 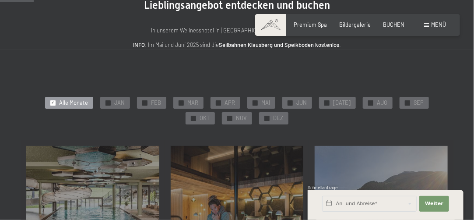 What do you see at coordinates (355, 25) in the screenshot?
I see `span: Bildergalerie` at bounding box center [355, 25].